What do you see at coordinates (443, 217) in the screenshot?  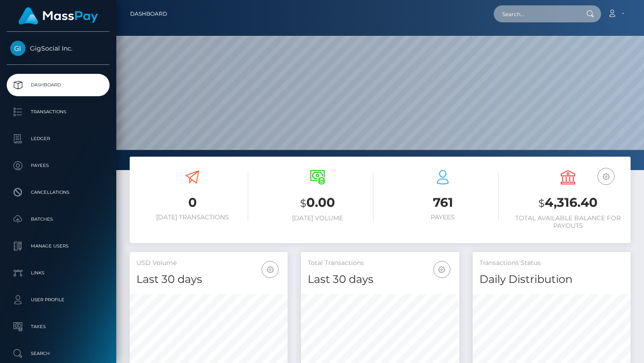 I see `h6: Payees` at bounding box center [443, 217].